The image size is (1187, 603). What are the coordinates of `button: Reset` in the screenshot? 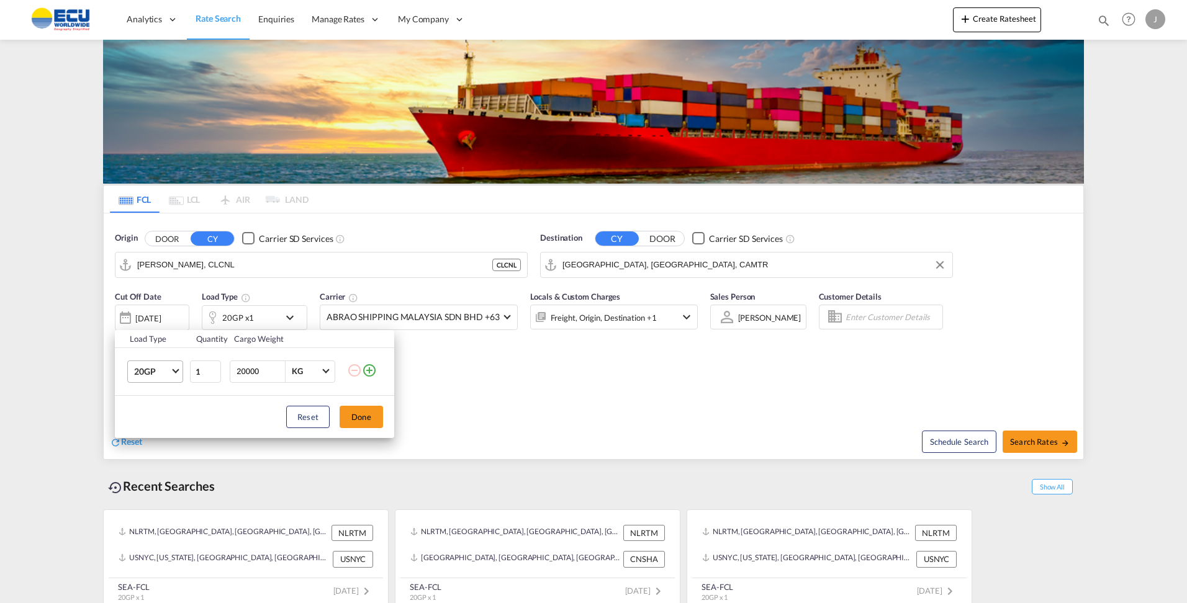 It's located at (308, 417).